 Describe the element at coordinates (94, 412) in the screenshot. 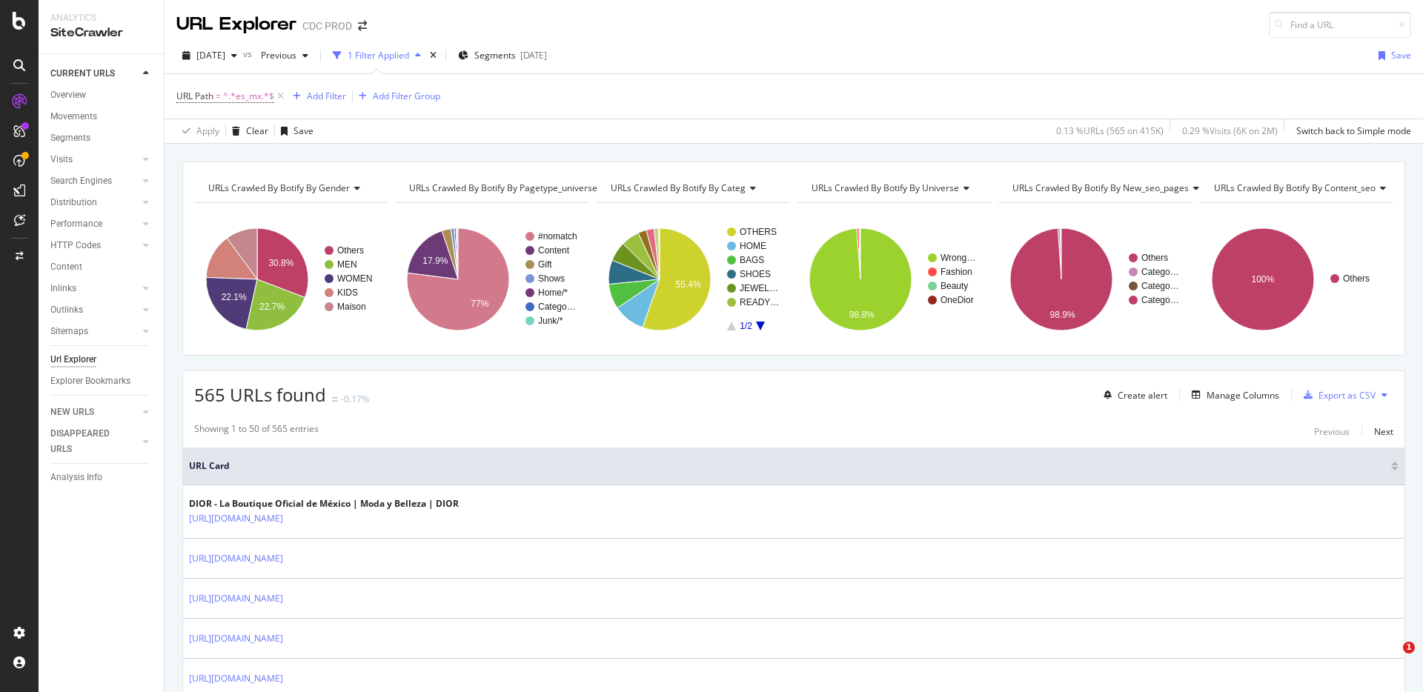

I see `a: NEW URLS` at that location.